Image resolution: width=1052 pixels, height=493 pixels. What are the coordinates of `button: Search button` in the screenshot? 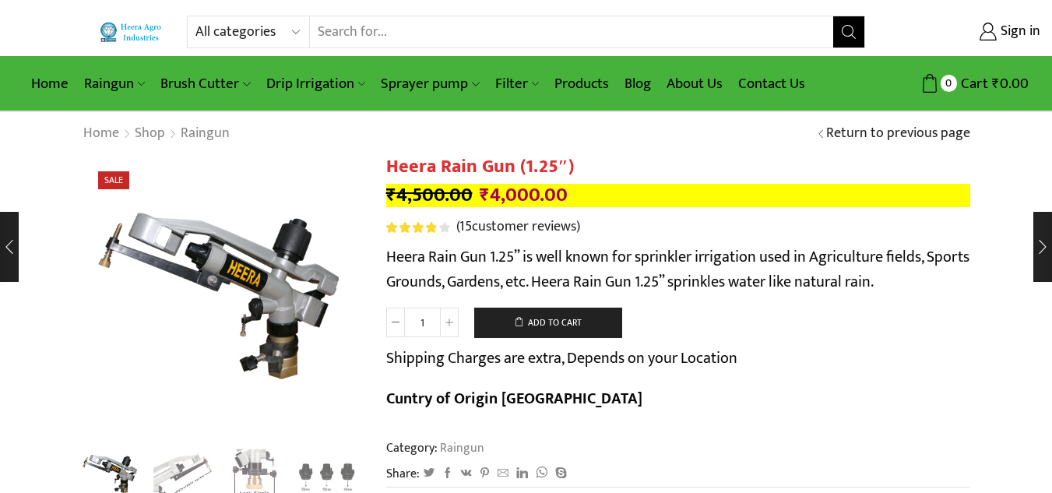 It's located at (849, 32).